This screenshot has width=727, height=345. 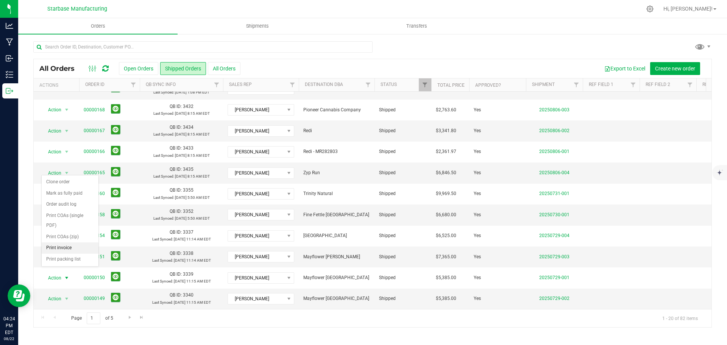 What do you see at coordinates (70, 220) in the screenshot?
I see `li: Print COAs (single PDF)` at bounding box center [70, 220].